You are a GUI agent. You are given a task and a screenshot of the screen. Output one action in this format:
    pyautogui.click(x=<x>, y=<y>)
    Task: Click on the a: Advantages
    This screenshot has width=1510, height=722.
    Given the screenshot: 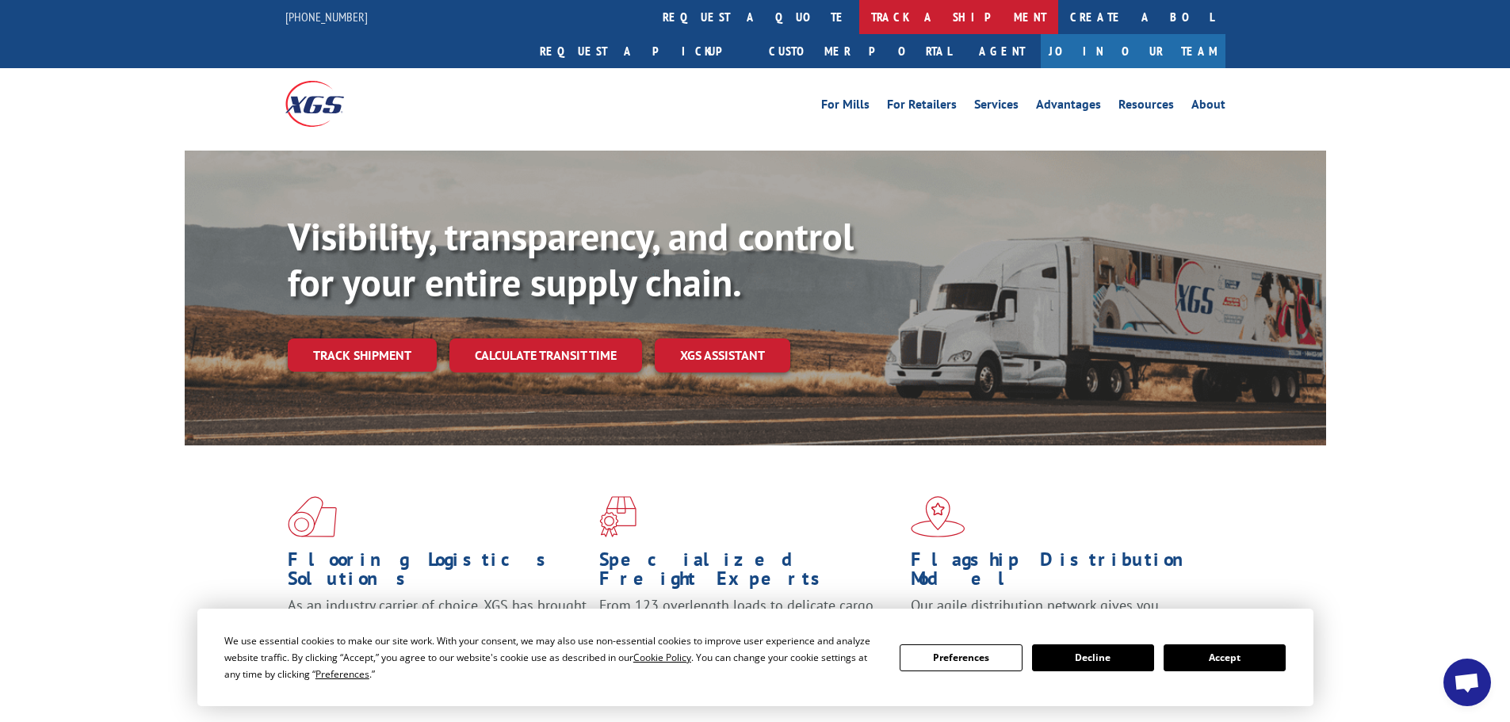 What is the action you would take?
    pyautogui.click(x=1068, y=107)
    